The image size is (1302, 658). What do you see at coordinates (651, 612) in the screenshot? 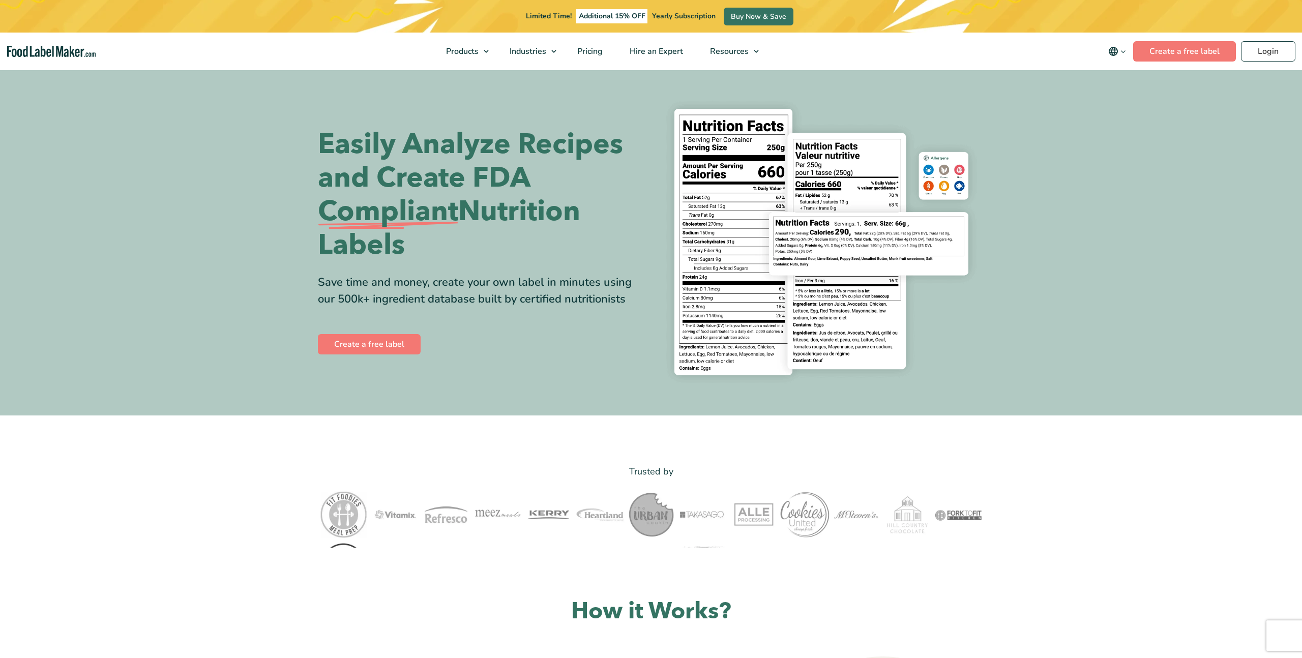
I see `h2: How it Works?` at bounding box center [651, 612].